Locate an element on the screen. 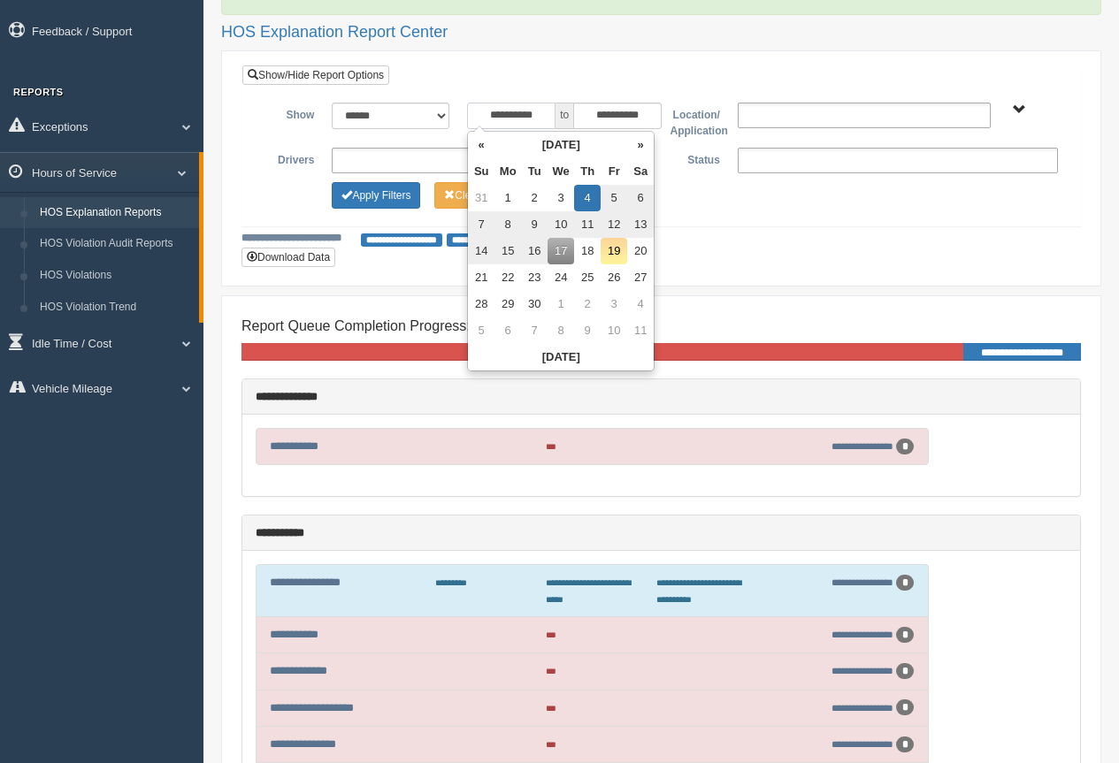 The width and height of the screenshot is (1119, 763). th: Th is located at coordinates (587, 172).